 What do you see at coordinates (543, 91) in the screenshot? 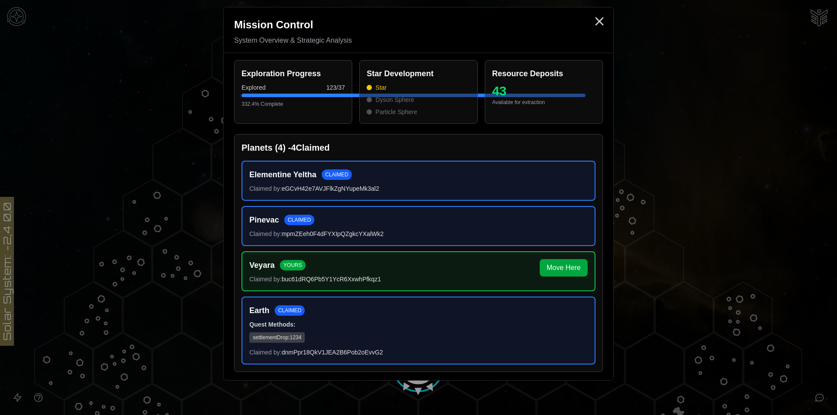
I see `p: 43` at bounding box center [543, 91].